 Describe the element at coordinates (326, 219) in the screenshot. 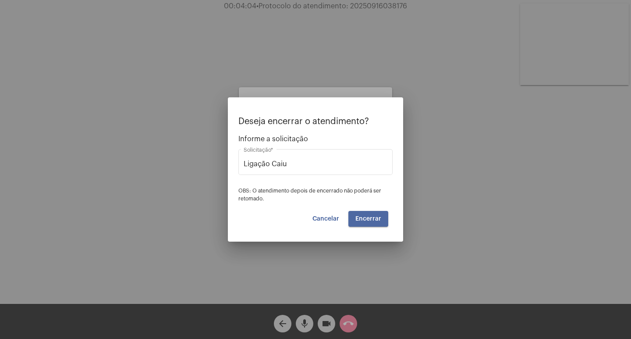

I see `button: Cancelar` at that location.